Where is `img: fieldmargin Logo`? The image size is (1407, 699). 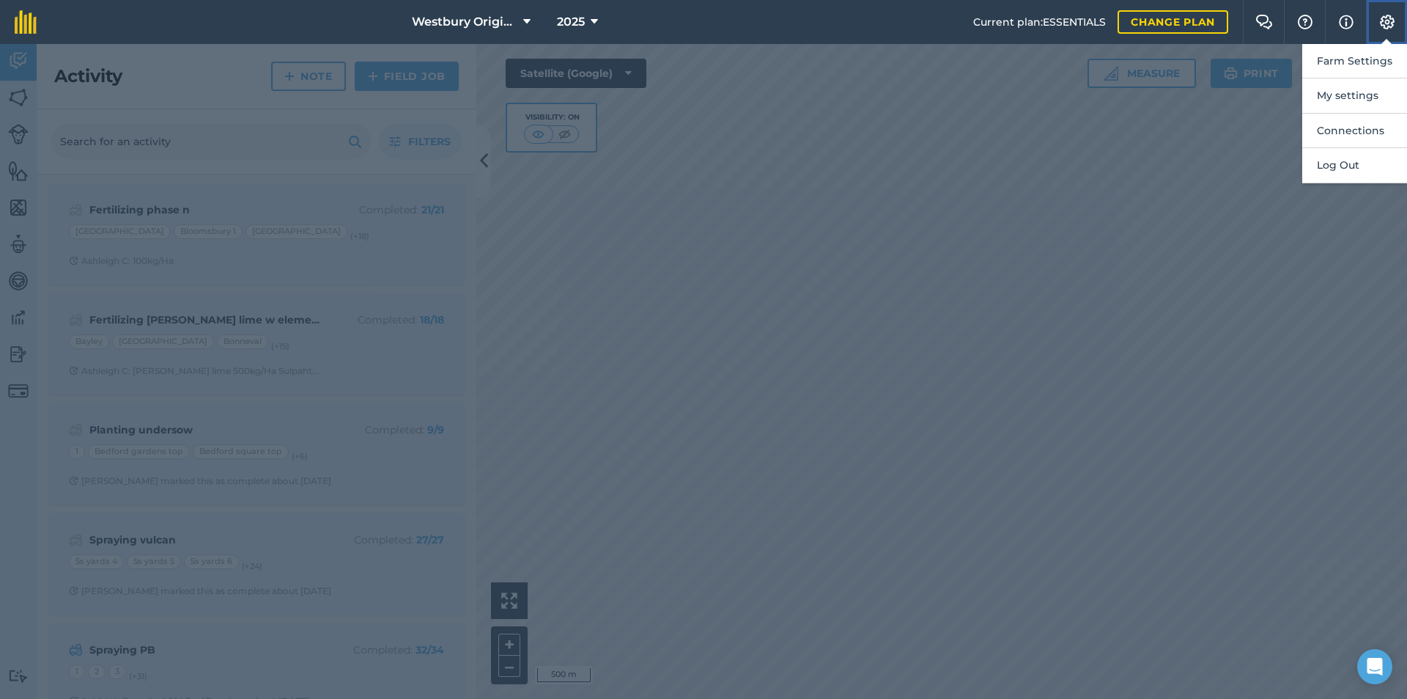 img: fieldmargin Logo is located at coordinates (26, 22).